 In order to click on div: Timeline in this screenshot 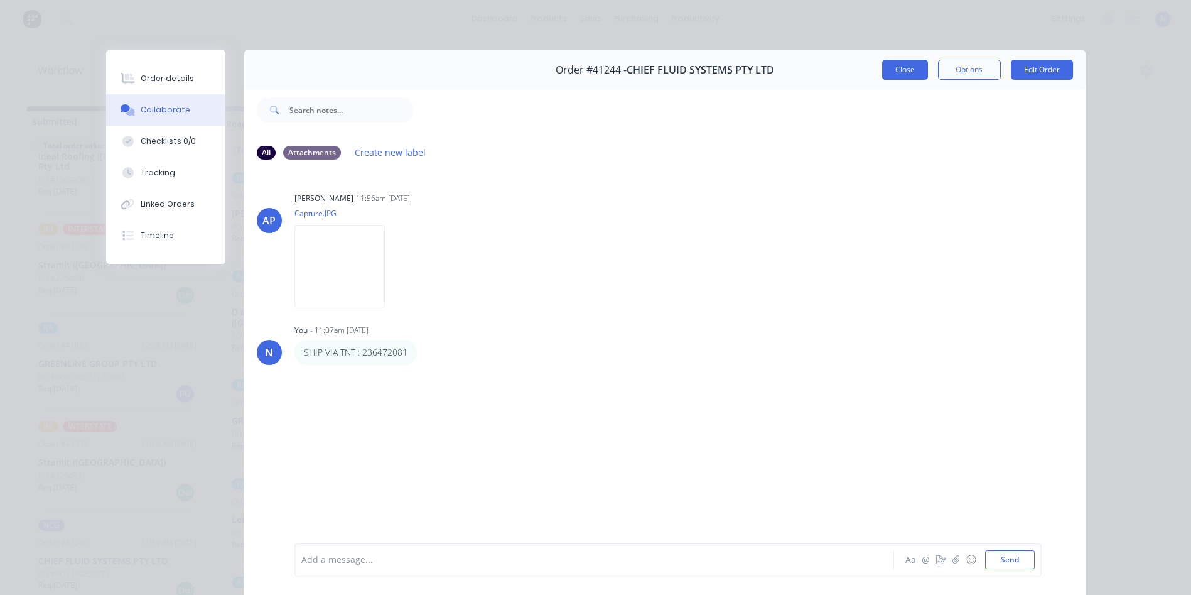, I will do `click(157, 236)`.